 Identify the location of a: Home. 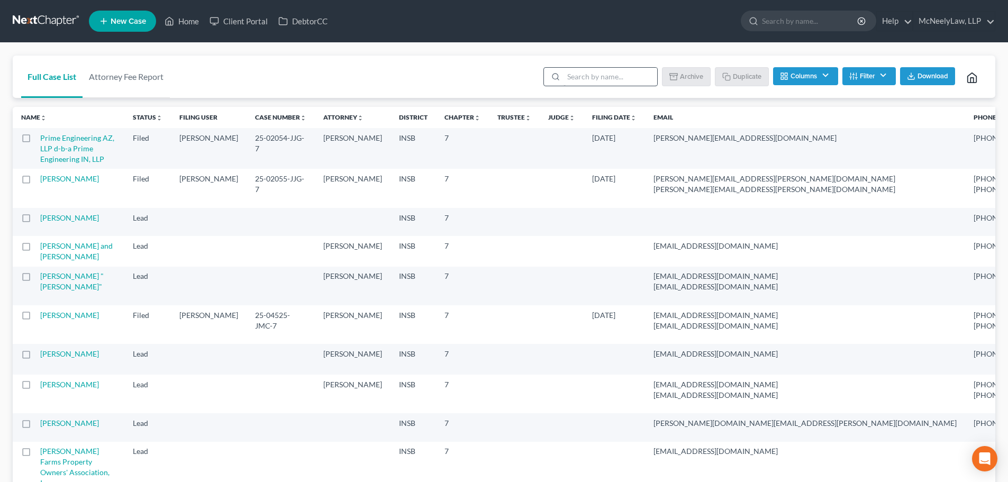
(181, 21).